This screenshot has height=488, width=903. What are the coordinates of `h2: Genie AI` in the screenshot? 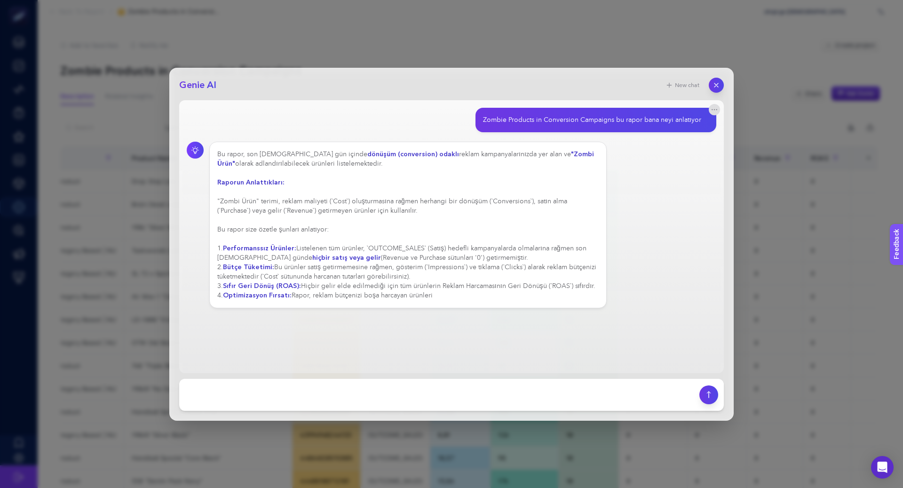 It's located at (197, 85).